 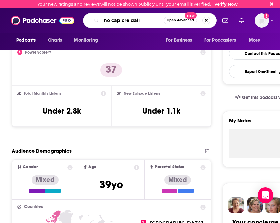 What do you see at coordinates (33, 207) in the screenshot?
I see `span: Countries` at bounding box center [33, 207].